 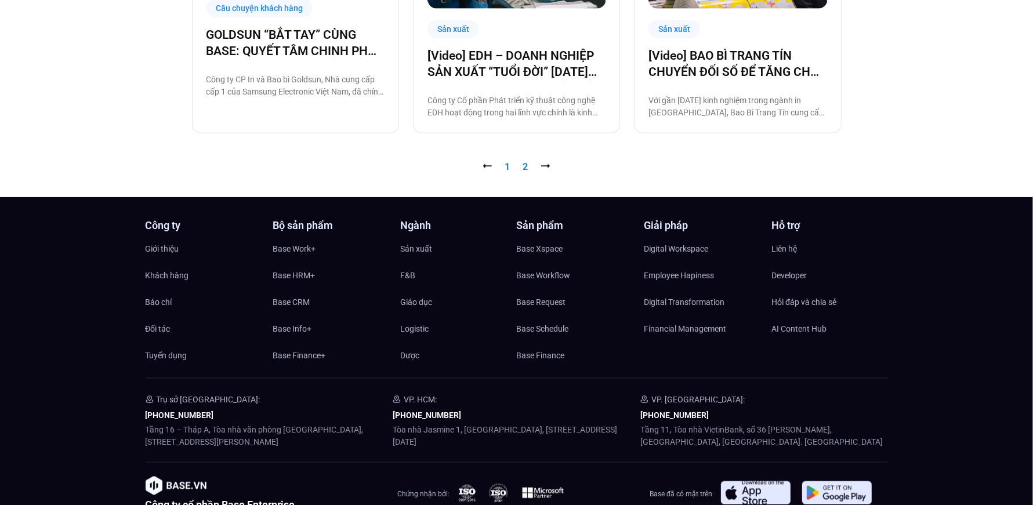 What do you see at coordinates (830, 329) in the screenshot?
I see `a: AI Content Hub` at bounding box center [830, 329].